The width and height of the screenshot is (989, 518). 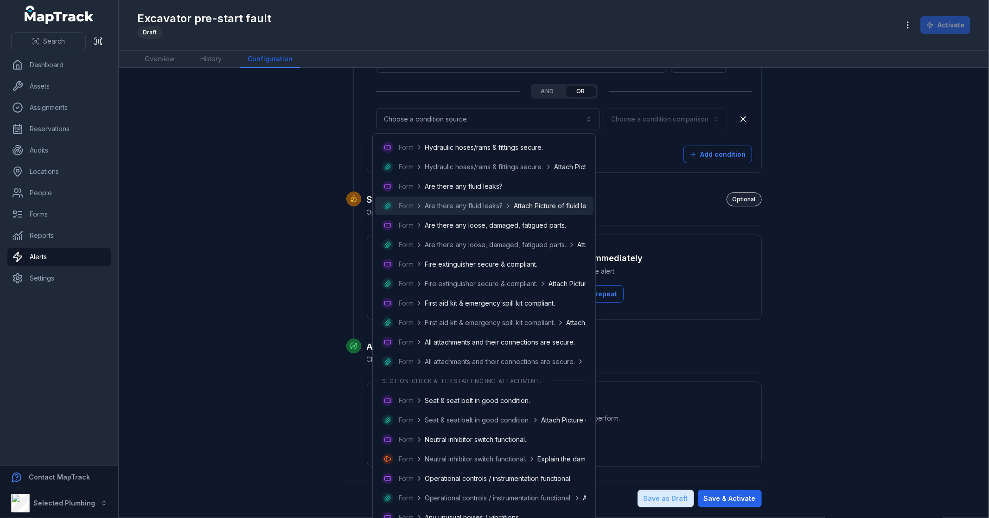 What do you see at coordinates (588, 459) in the screenshot?
I see `span: Explain the damage/ malfunction.` at bounding box center [588, 459].